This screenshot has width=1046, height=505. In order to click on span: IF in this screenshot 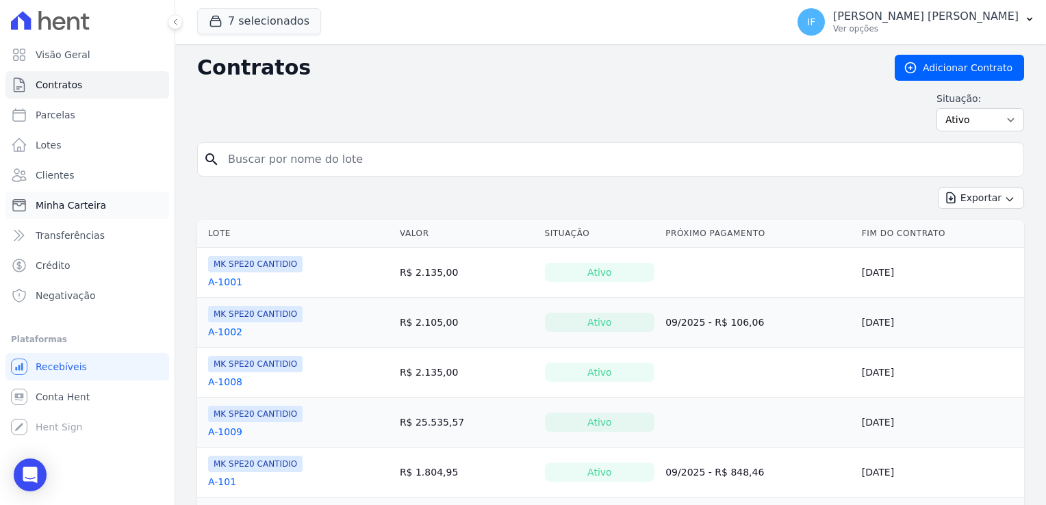, I will do `click(811, 22)`.